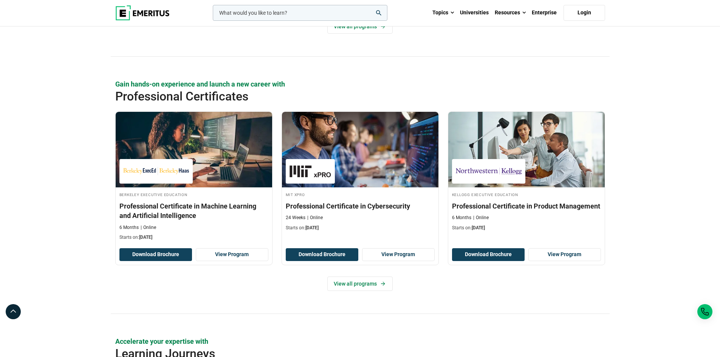 The width and height of the screenshot is (720, 357). What do you see at coordinates (156, 171) in the screenshot?
I see `img: Berkeley Executive Education` at bounding box center [156, 171].